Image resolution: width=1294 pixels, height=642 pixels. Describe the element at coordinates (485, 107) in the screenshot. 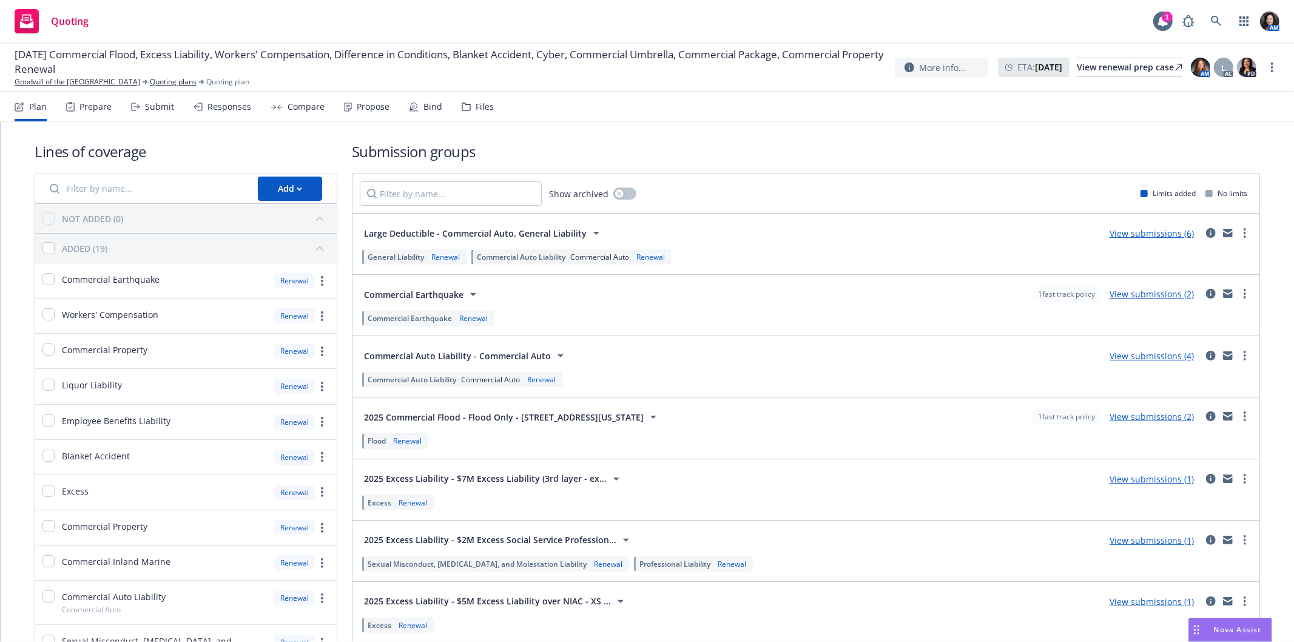

I see `div: Files` at that location.